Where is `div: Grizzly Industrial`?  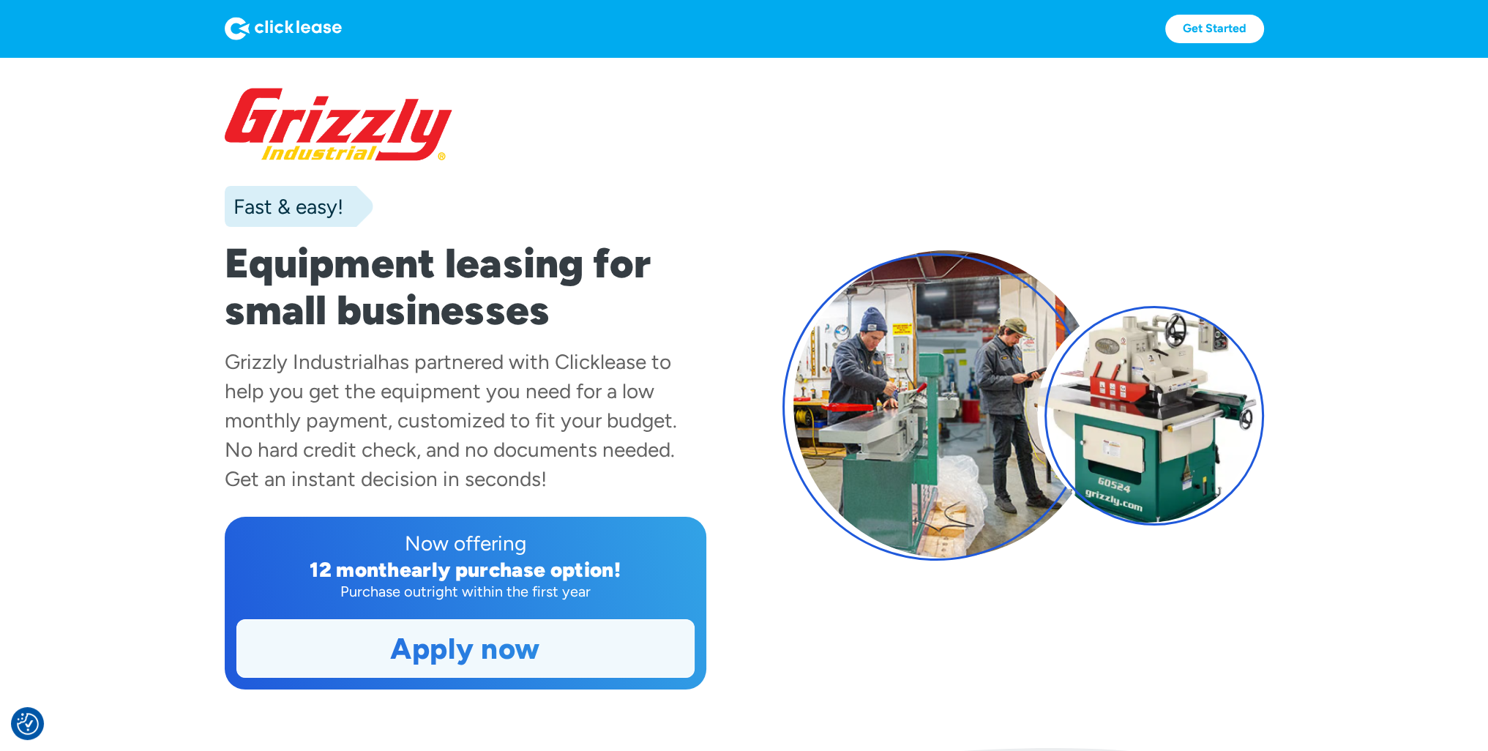 div: Grizzly Industrial is located at coordinates (301, 362).